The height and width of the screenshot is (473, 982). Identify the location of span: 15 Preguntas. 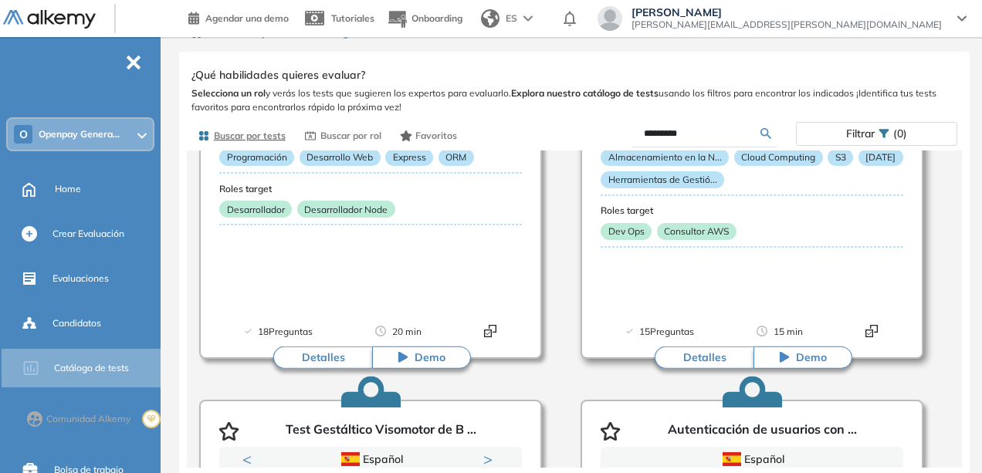
(666, 332).